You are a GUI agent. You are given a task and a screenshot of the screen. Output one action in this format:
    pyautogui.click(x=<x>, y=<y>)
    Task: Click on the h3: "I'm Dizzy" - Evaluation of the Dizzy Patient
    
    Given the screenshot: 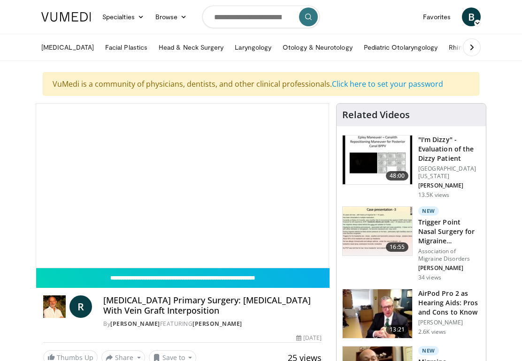 What is the action you would take?
    pyautogui.click(x=449, y=149)
    